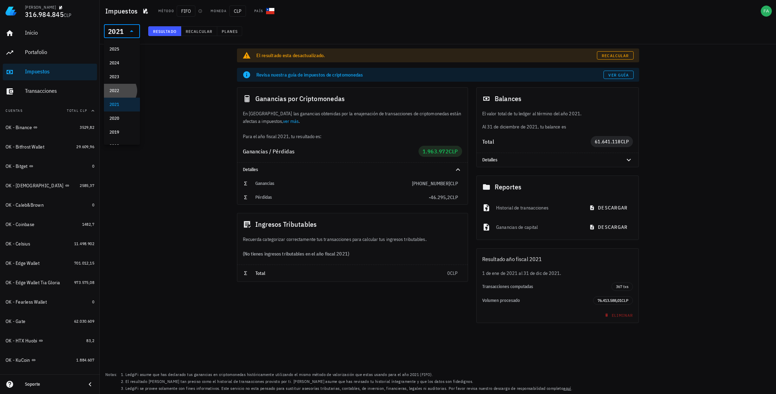 The image size is (776, 394). I want to click on button: Resultado, so click(165, 31).